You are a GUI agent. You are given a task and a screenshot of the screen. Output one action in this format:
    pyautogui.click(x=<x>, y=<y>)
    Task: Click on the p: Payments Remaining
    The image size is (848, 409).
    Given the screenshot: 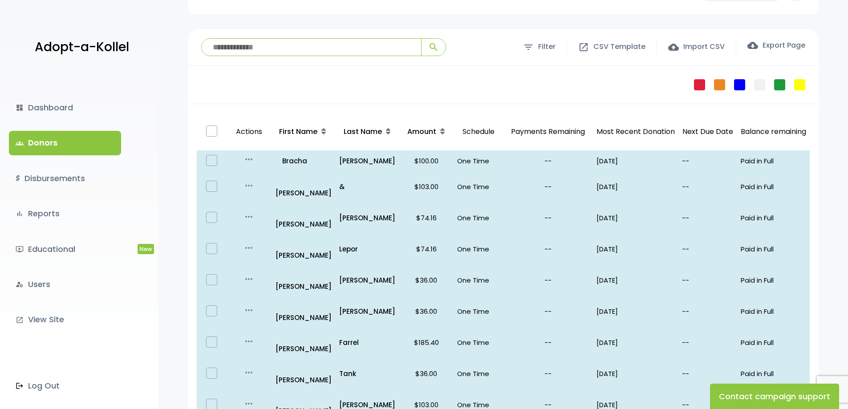 What is the action you would take?
    pyautogui.click(x=548, y=132)
    